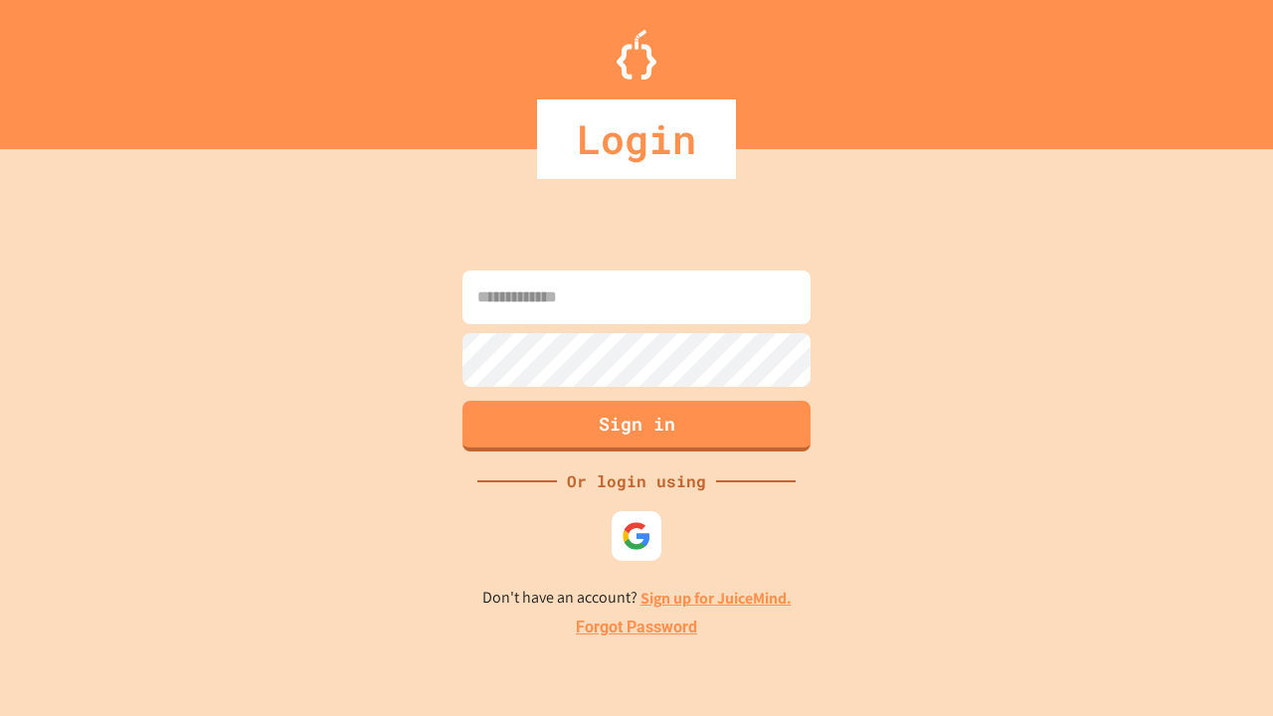 Image resolution: width=1273 pixels, height=716 pixels. What do you see at coordinates (636, 627) in the screenshot?
I see `a: Forgot Password` at bounding box center [636, 627].